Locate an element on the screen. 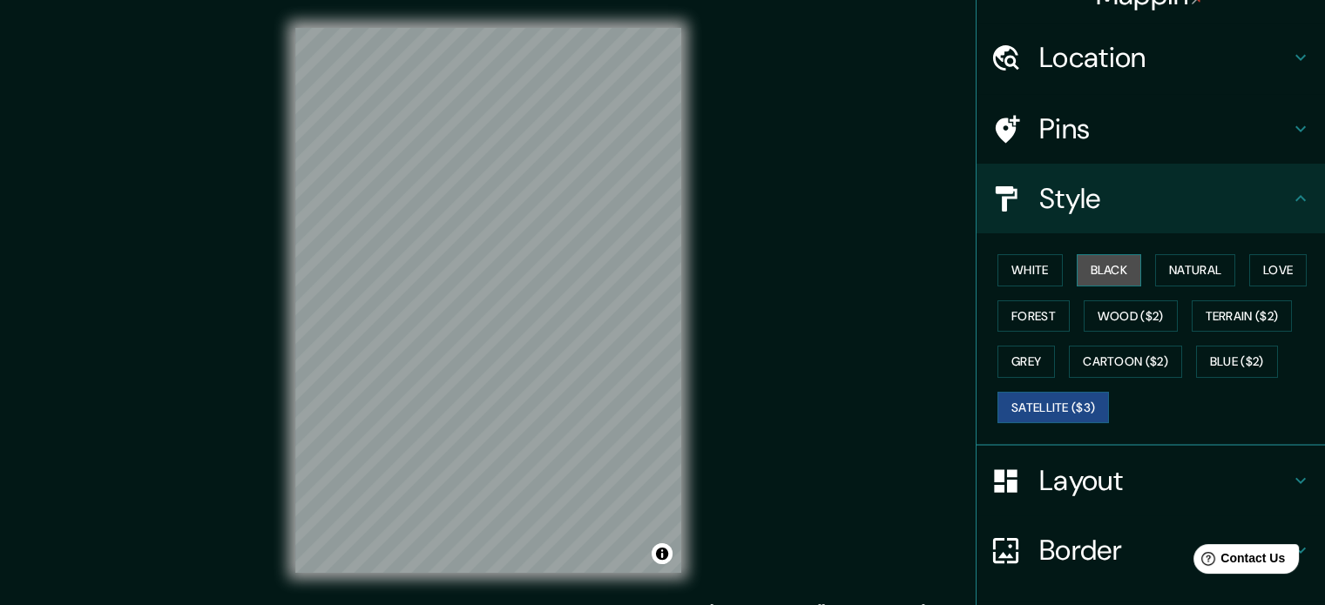 The height and width of the screenshot is (605, 1325). div: Pins is located at coordinates (1150, 129).